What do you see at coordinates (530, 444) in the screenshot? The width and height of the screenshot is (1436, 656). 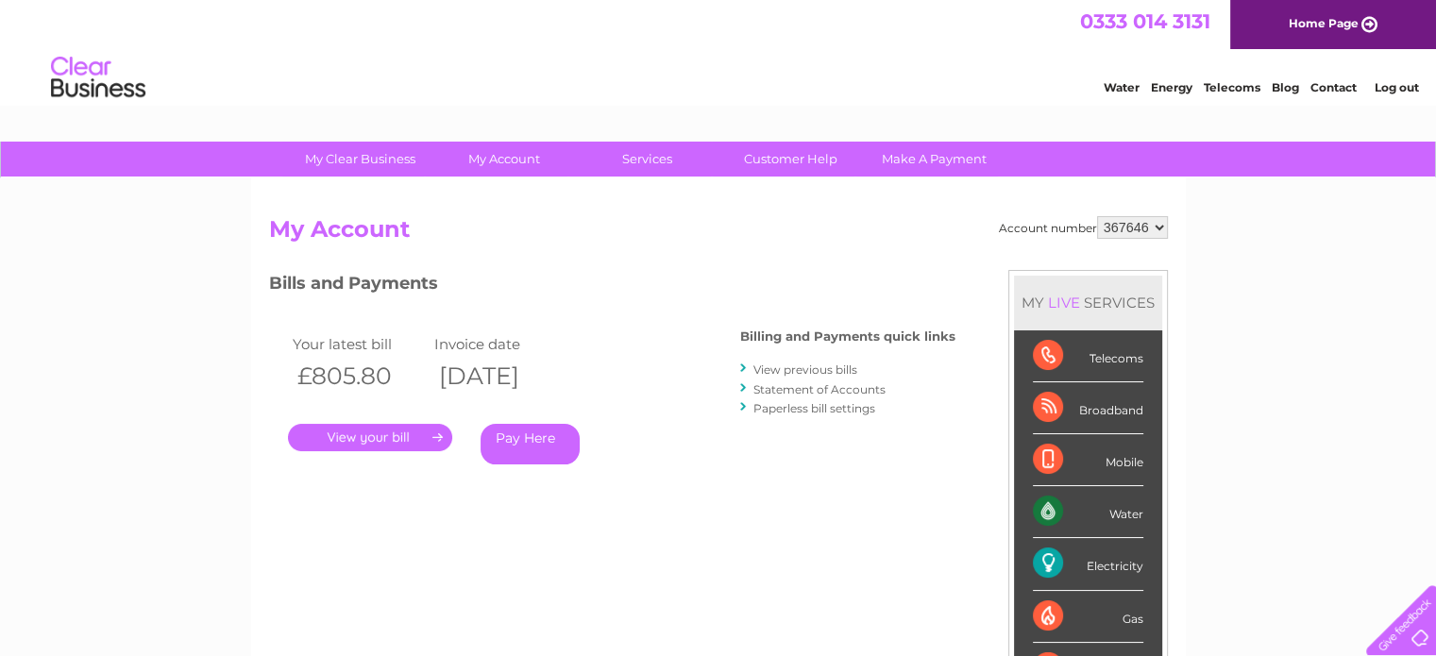 I see `a: Pay Here` at bounding box center [530, 444].